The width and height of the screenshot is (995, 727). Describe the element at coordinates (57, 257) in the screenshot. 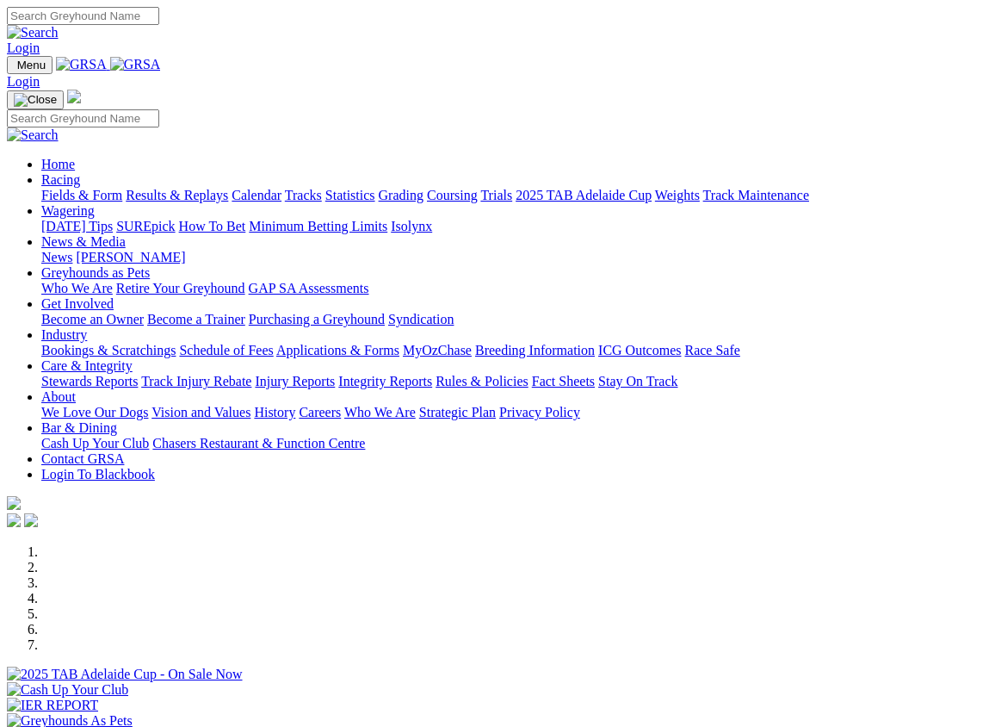

I see `a: News` at that location.